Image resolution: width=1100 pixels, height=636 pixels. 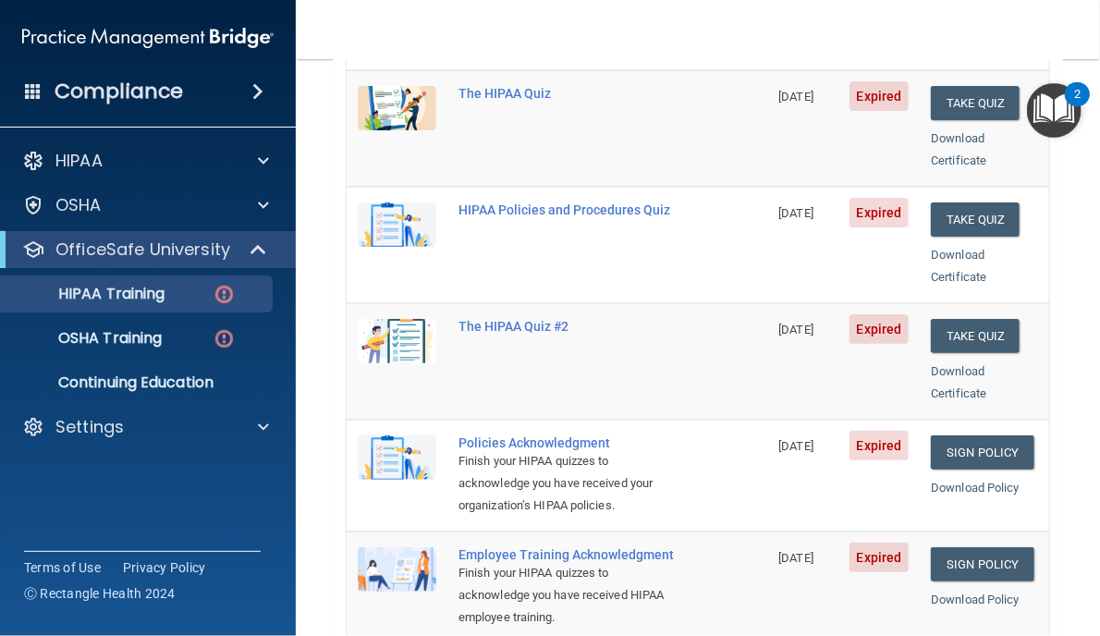 What do you see at coordinates (145, 161) in the screenshot?
I see `a: HIPAA` at bounding box center [145, 161].